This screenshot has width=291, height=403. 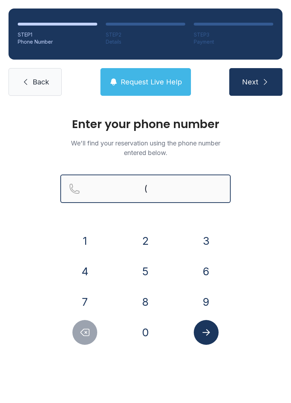 What do you see at coordinates (85, 333) in the screenshot?
I see `button: Delete number` at bounding box center [85, 333].